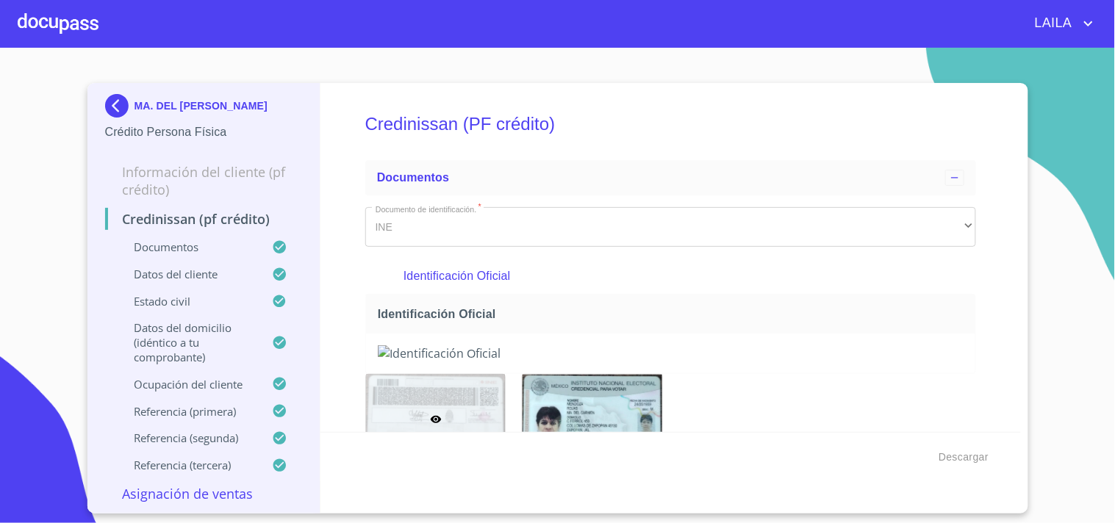  I want to click on p: Estado civil, so click(189, 301).